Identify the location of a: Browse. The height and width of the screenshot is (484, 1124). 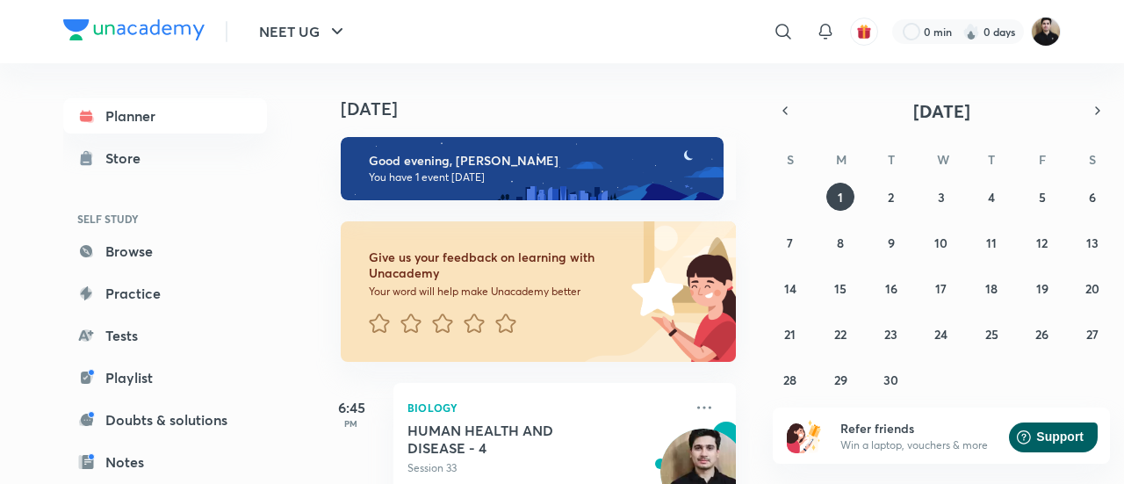
(165, 251).